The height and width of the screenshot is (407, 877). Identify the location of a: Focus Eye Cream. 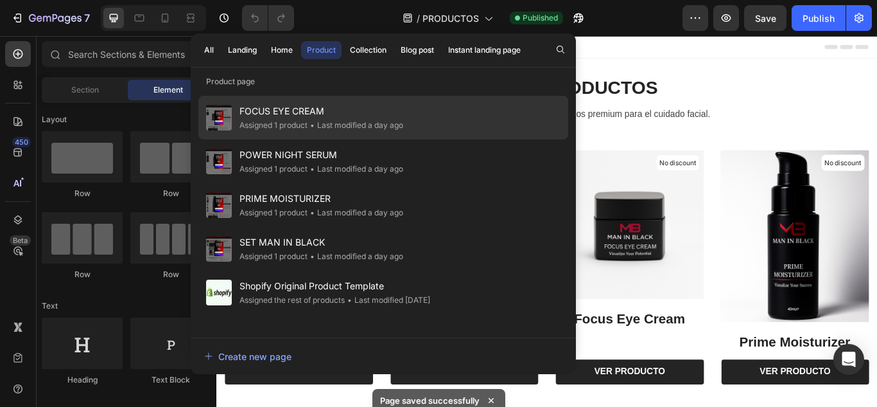
(482, 220).